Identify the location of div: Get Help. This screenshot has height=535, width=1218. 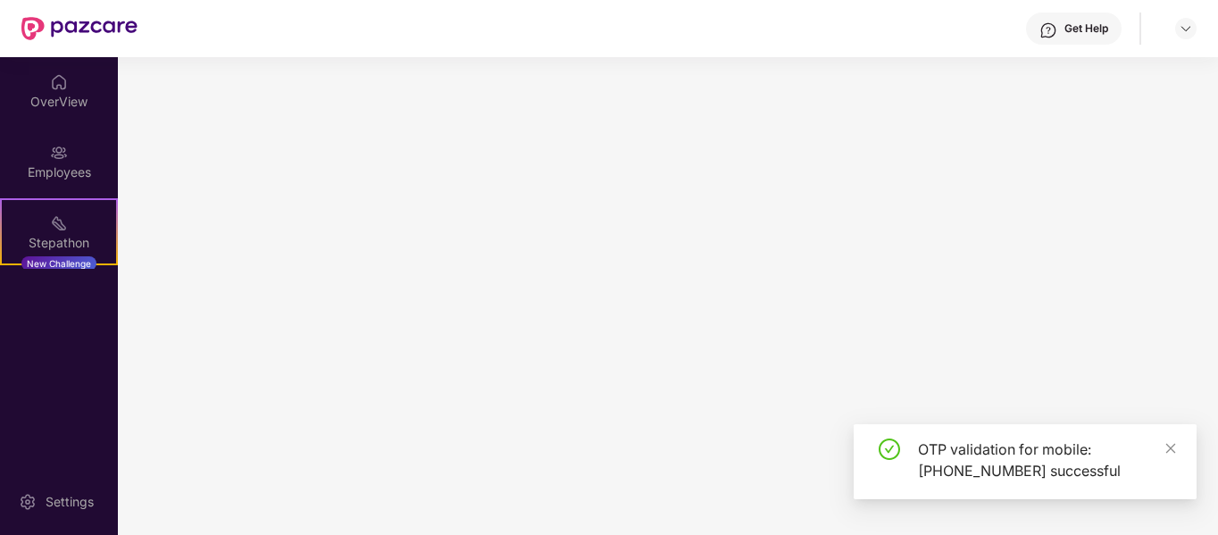
(1086, 29).